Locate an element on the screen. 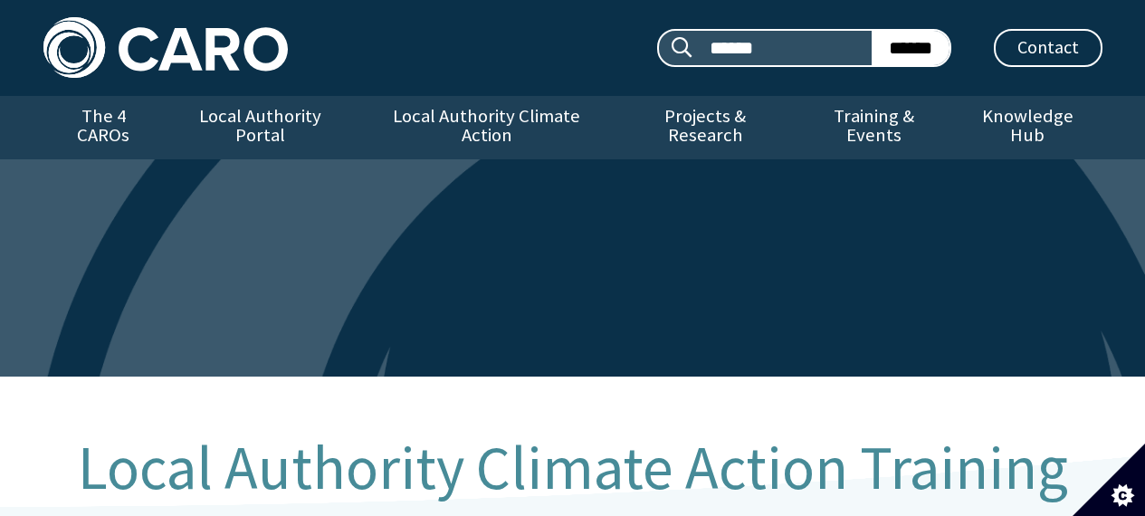 The width and height of the screenshot is (1145, 516). a: The 4 CAROs is located at coordinates (103, 128).